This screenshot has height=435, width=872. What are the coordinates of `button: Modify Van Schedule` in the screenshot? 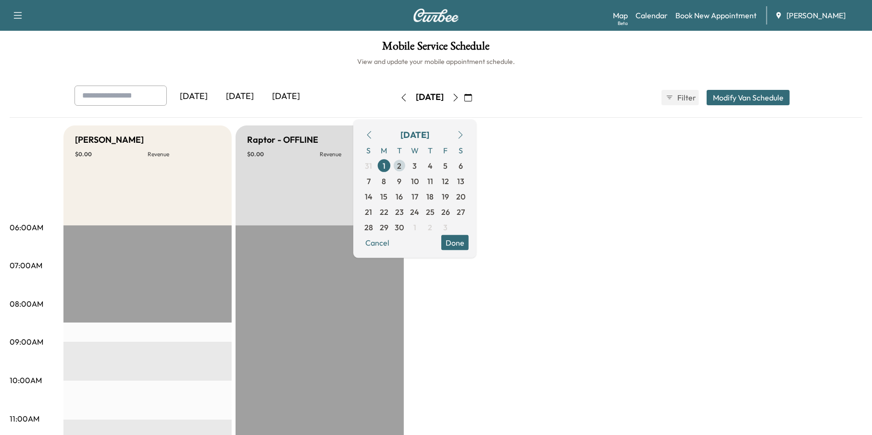 It's located at (748, 98).